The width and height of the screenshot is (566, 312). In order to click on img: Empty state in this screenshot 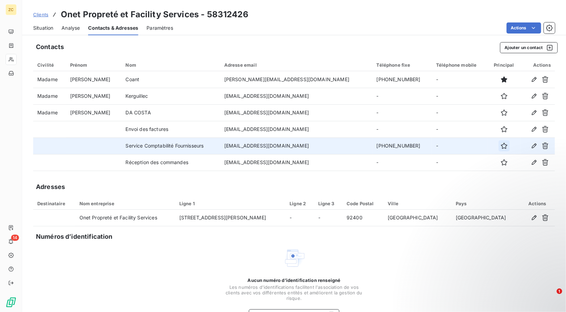, I will do `click(294, 258)`.